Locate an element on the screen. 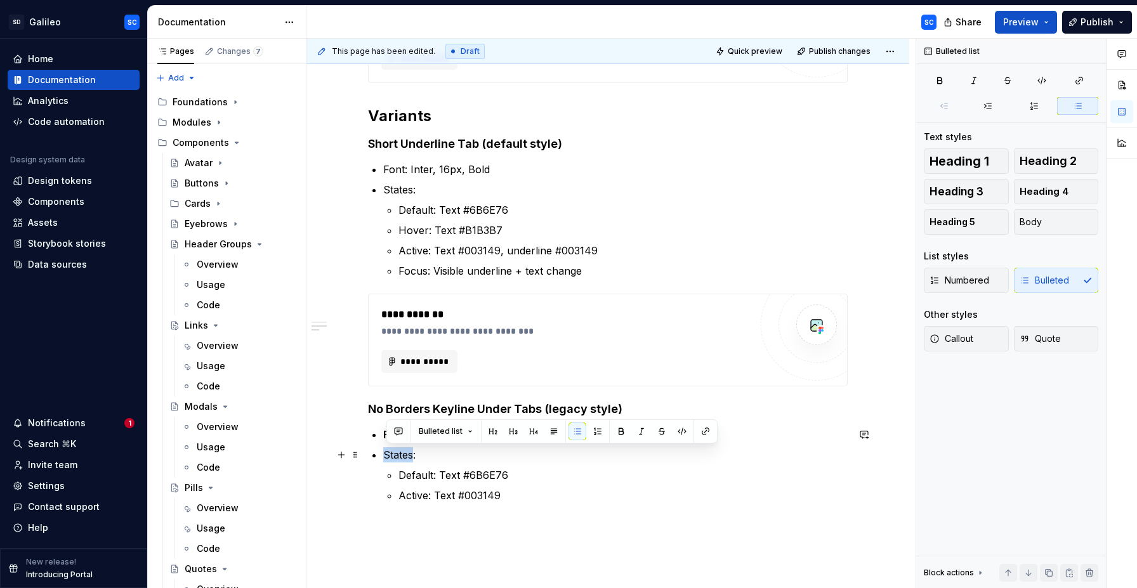 The height and width of the screenshot is (588, 1137). div: Storybook stories is located at coordinates (67, 244).